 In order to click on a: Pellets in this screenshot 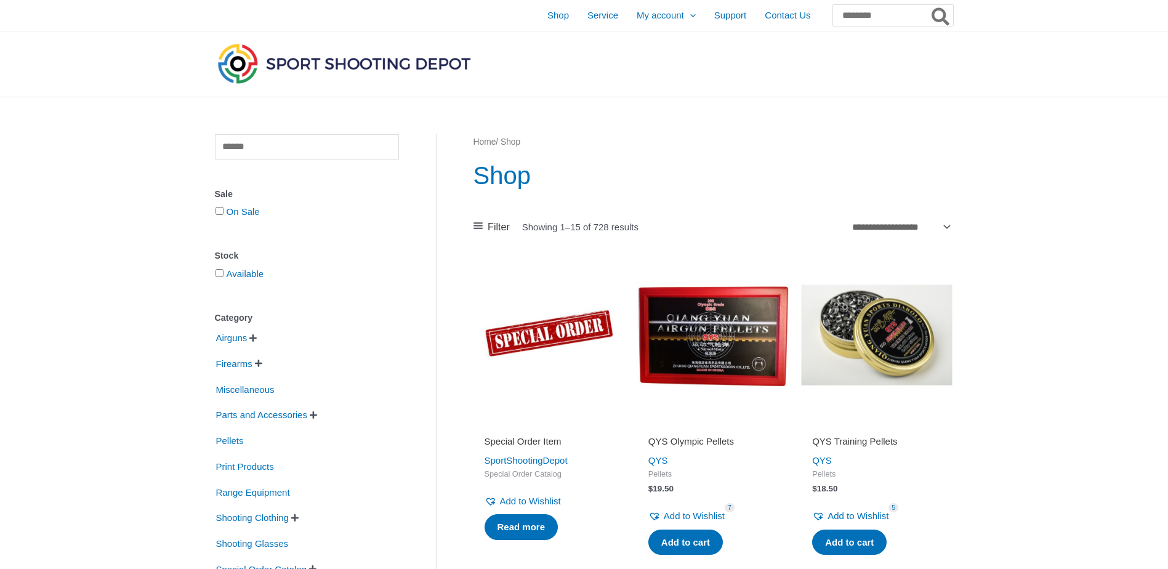, I will do `click(230, 440)`.